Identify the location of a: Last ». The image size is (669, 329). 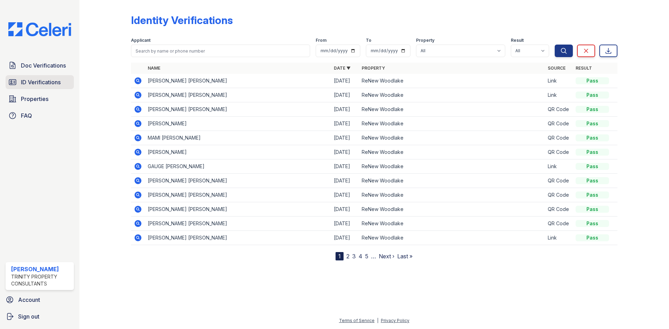
(405, 256).